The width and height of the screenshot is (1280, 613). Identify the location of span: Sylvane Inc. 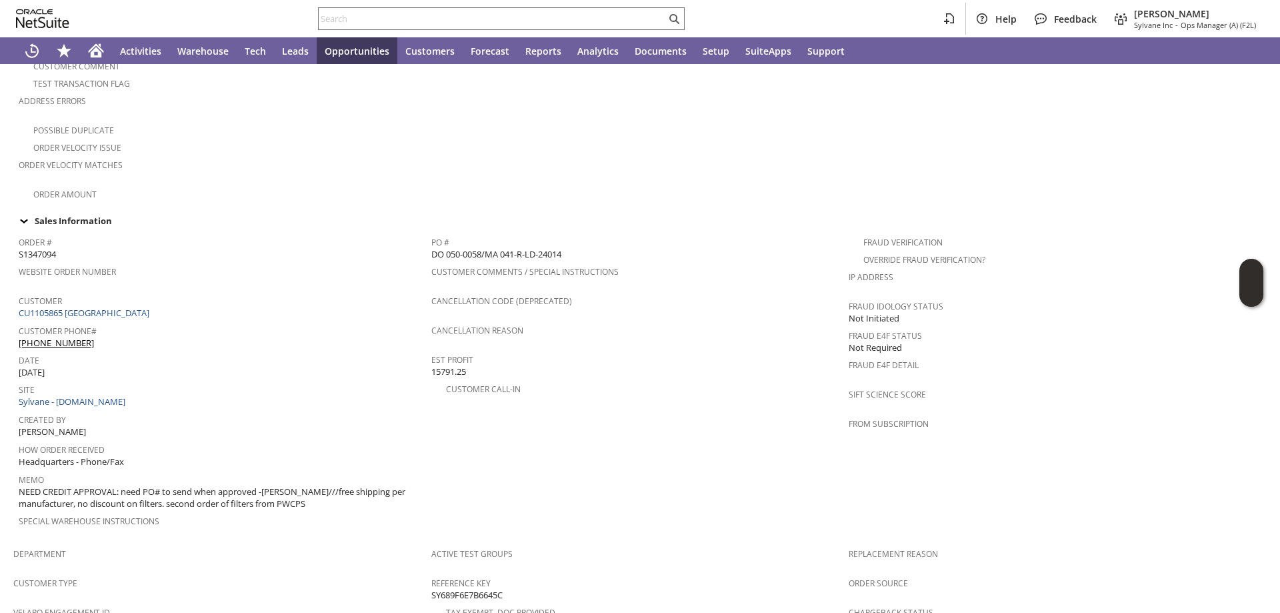
(1154, 25).